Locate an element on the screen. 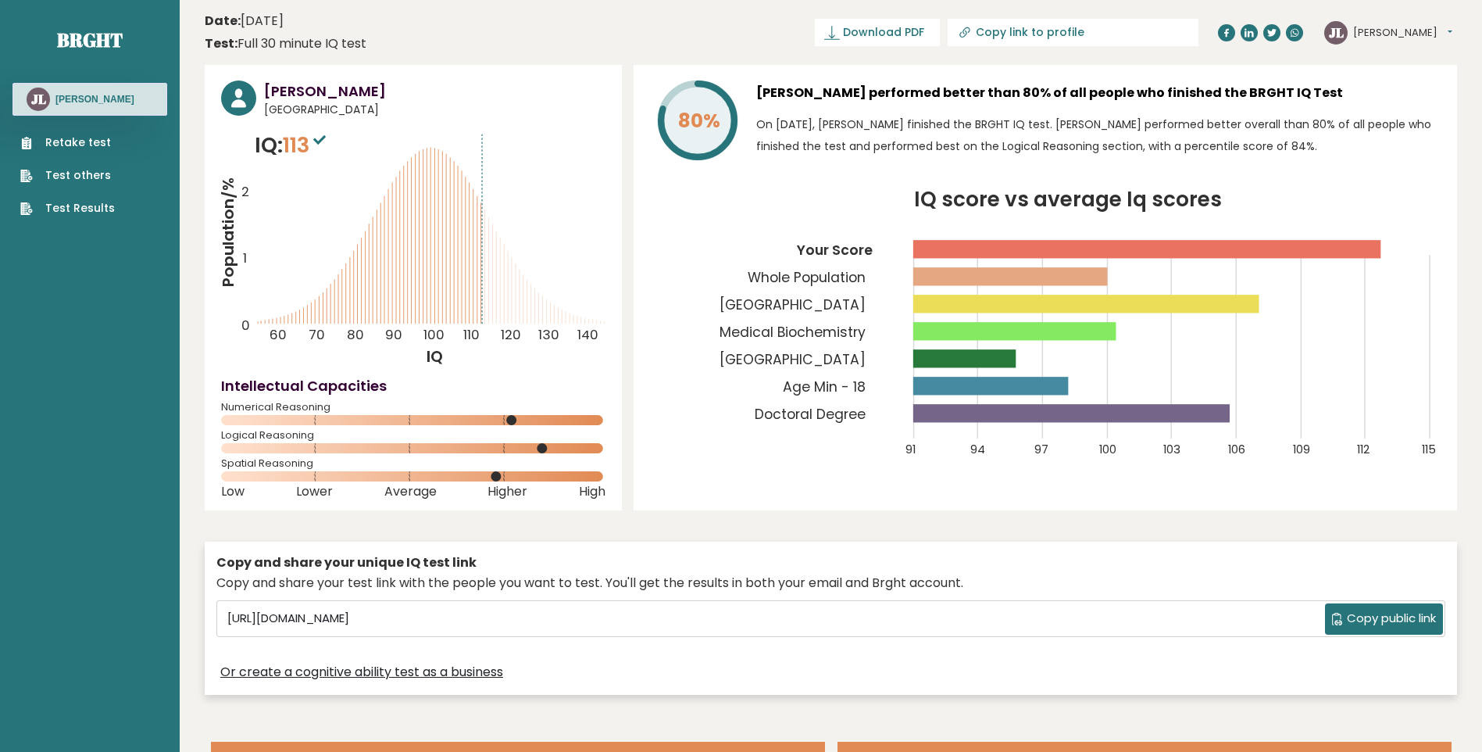 The image size is (1482, 752). tspan: 140 is located at coordinates (588, 335).